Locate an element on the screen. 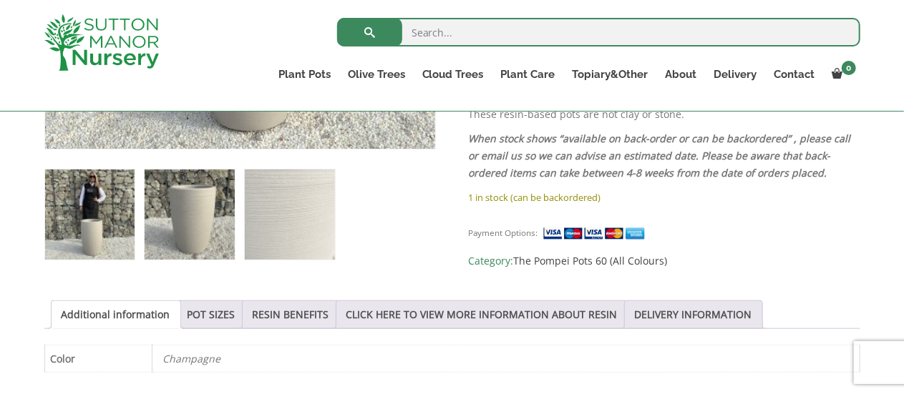  a: Plant Care is located at coordinates (528, 74).